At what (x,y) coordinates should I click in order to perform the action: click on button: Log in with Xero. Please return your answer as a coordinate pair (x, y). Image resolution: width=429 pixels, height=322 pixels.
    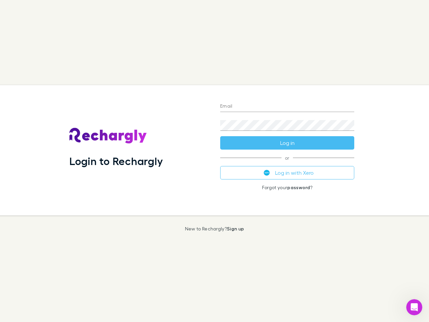
    Looking at the image, I should click on (287, 173).